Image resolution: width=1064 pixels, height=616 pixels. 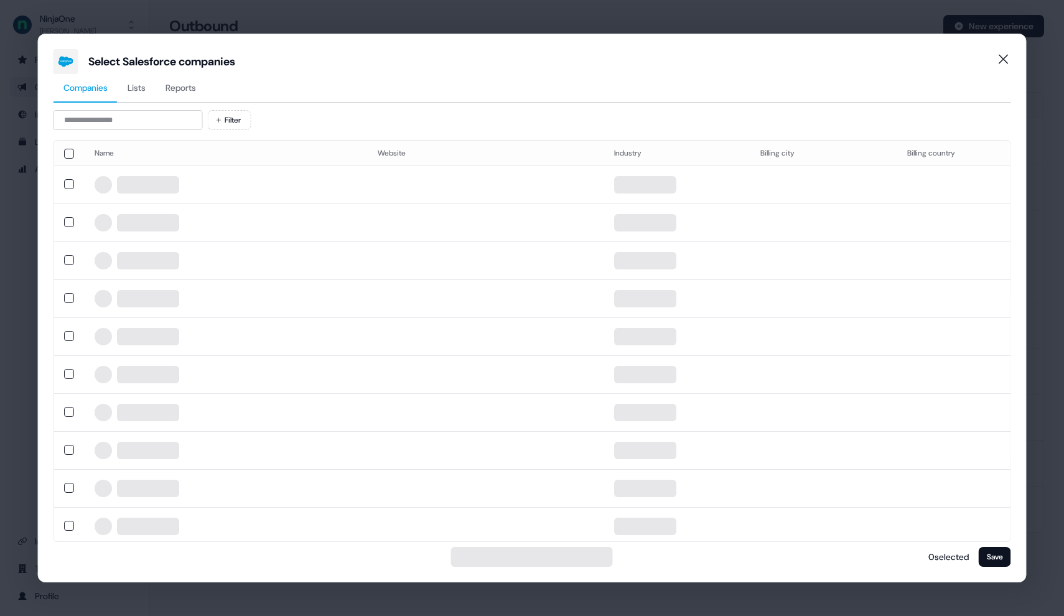 I want to click on button: Save, so click(x=995, y=557).